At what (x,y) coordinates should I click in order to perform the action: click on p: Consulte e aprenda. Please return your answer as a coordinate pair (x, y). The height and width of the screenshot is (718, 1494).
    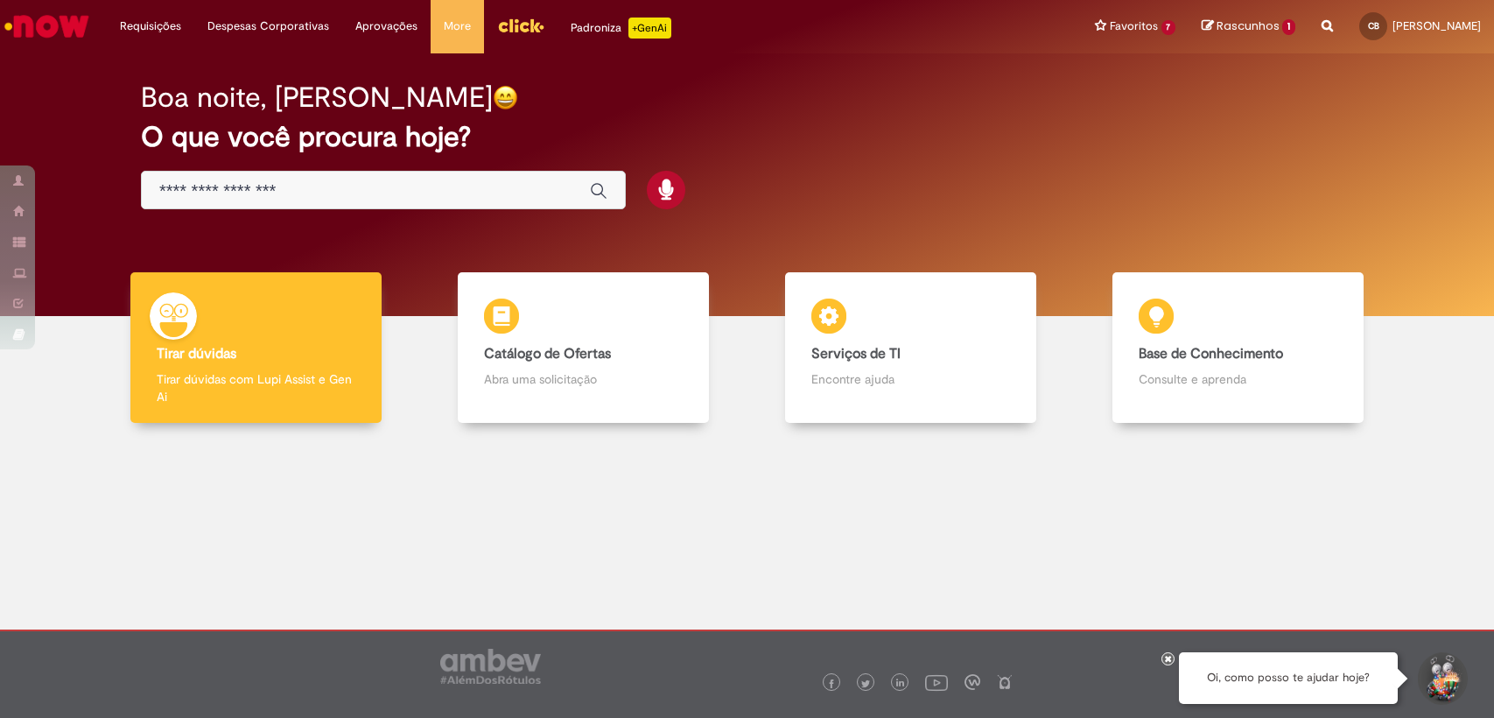
    Looking at the image, I should click on (1238, 379).